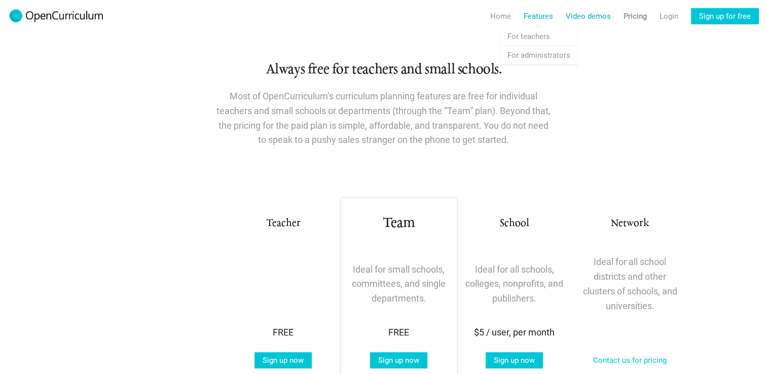 This screenshot has width=767, height=374. I want to click on p: Ideal for all schools, colleges, nonprofits, and publishers., so click(514, 284).